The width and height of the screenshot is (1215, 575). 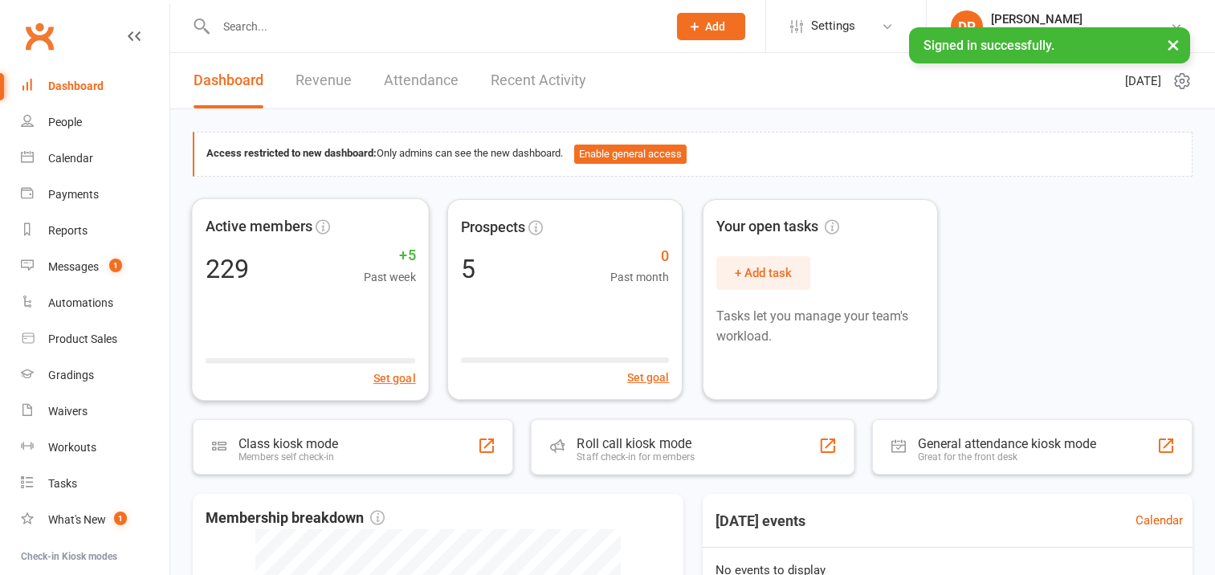 I want to click on a: Attendance, so click(x=421, y=80).